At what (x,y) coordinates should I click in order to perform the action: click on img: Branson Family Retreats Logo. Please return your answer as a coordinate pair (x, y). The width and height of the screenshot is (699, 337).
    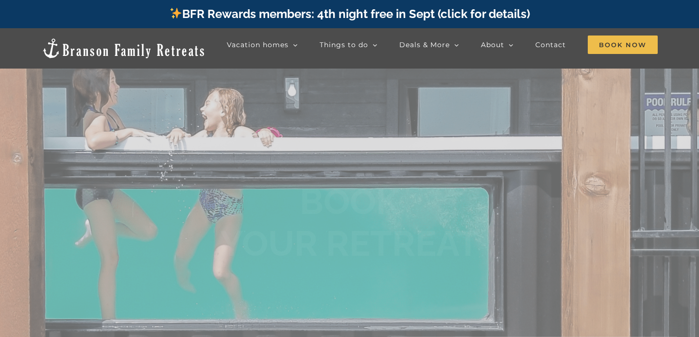
    Looking at the image, I should click on (123, 48).